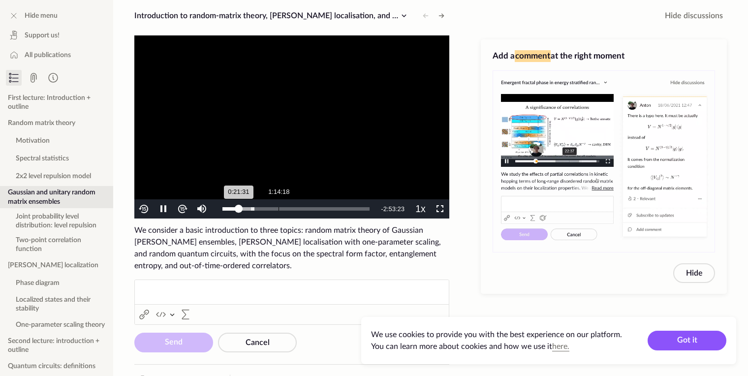 This screenshot has width=748, height=376. I want to click on img: back, so click(144, 209).